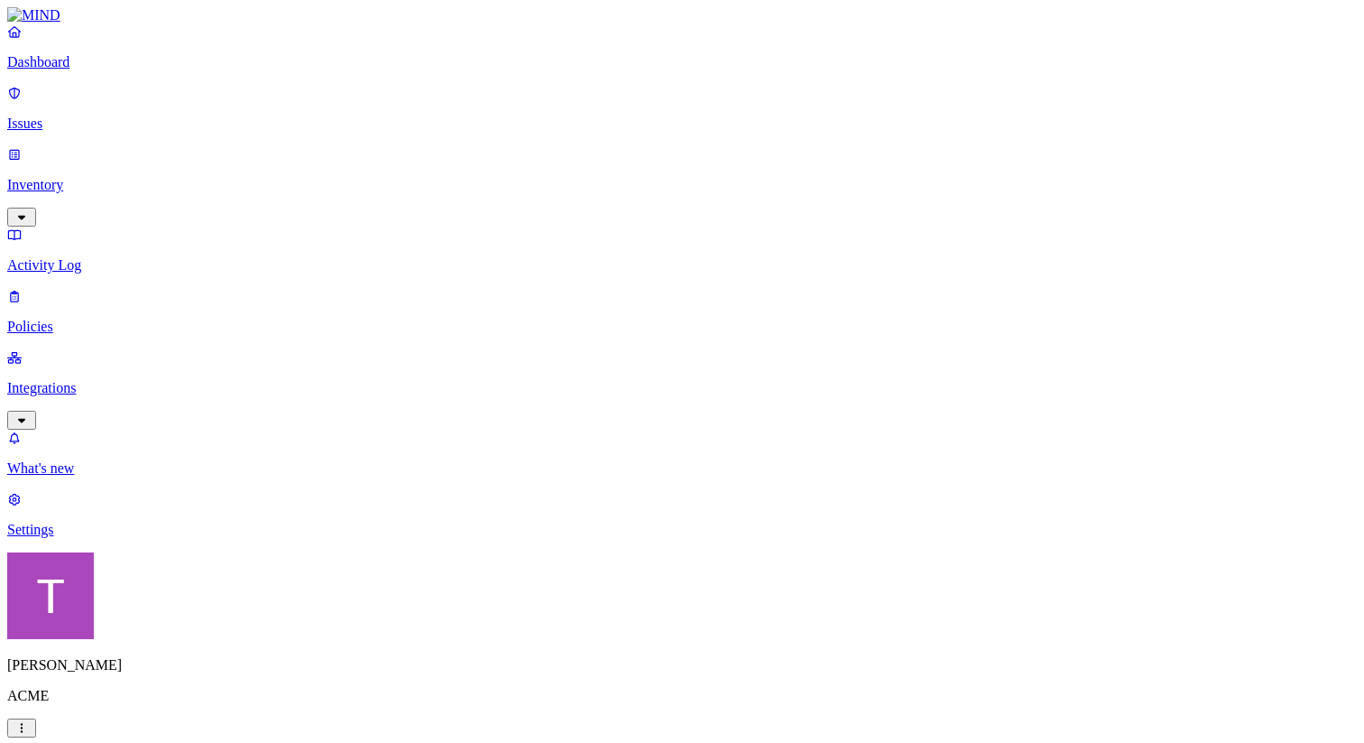  What do you see at coordinates (682, 388) in the screenshot?
I see `a: Integrations` at bounding box center [682, 388].